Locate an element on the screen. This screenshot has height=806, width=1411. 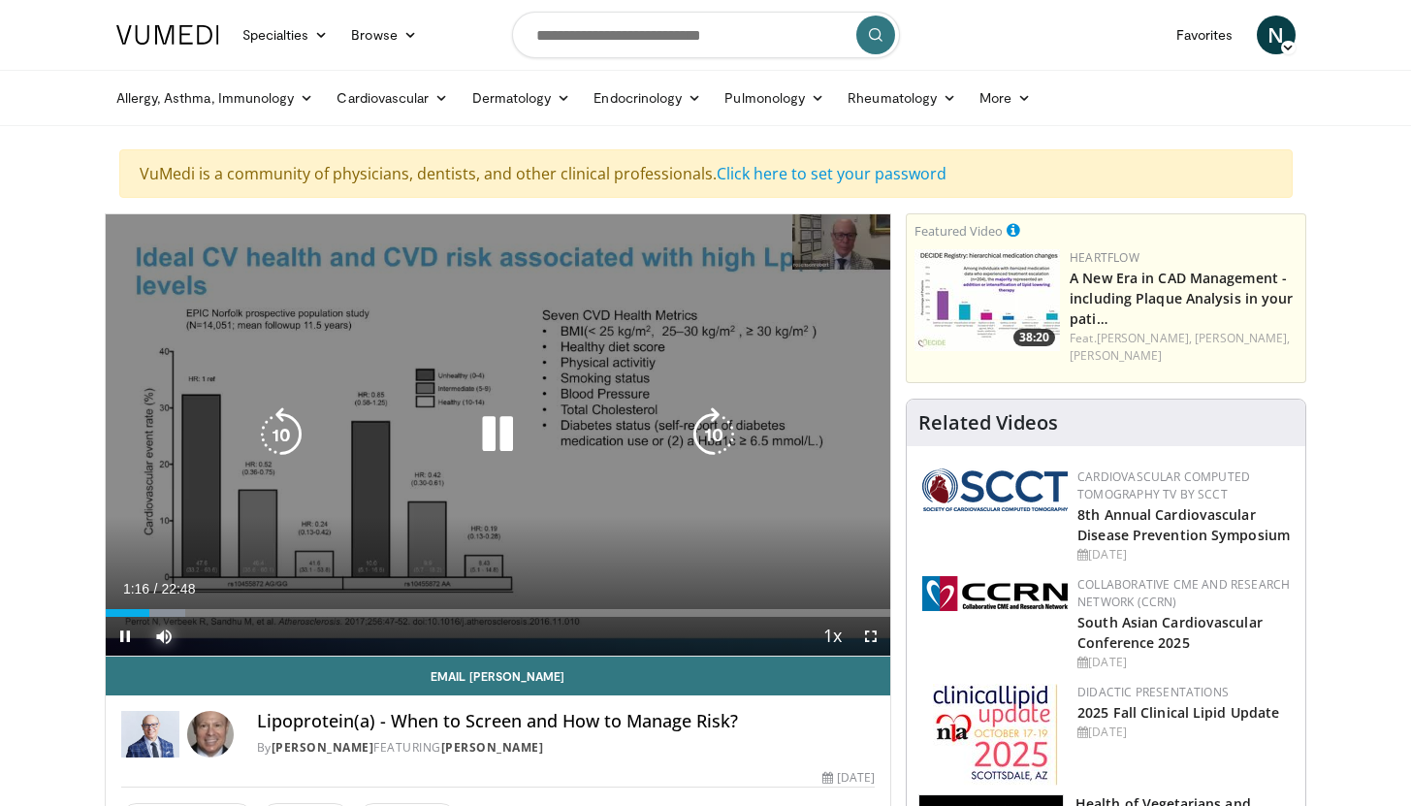
h4: Lipoprotein(a) - When to Screen and How to Manage Risk? is located at coordinates (566, 722).